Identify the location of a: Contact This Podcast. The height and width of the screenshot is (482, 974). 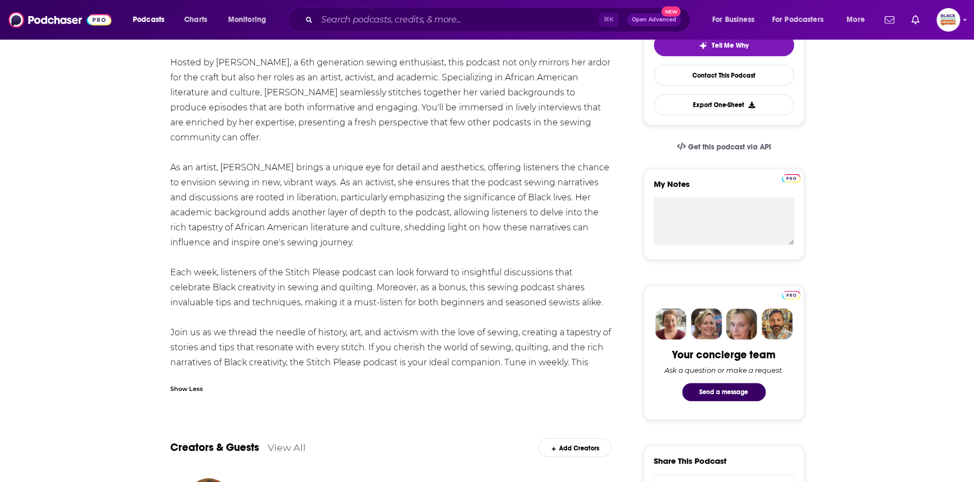
(724, 75).